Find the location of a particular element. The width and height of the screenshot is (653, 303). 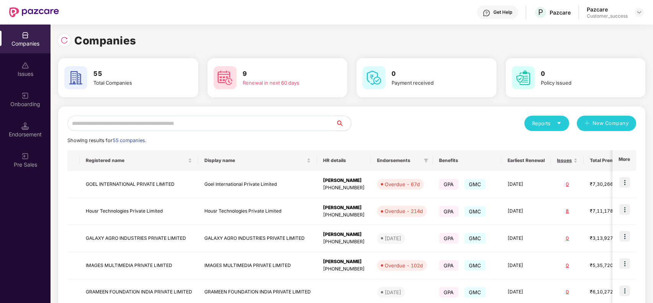

div: Policy issued is located at coordinates (582, 83).